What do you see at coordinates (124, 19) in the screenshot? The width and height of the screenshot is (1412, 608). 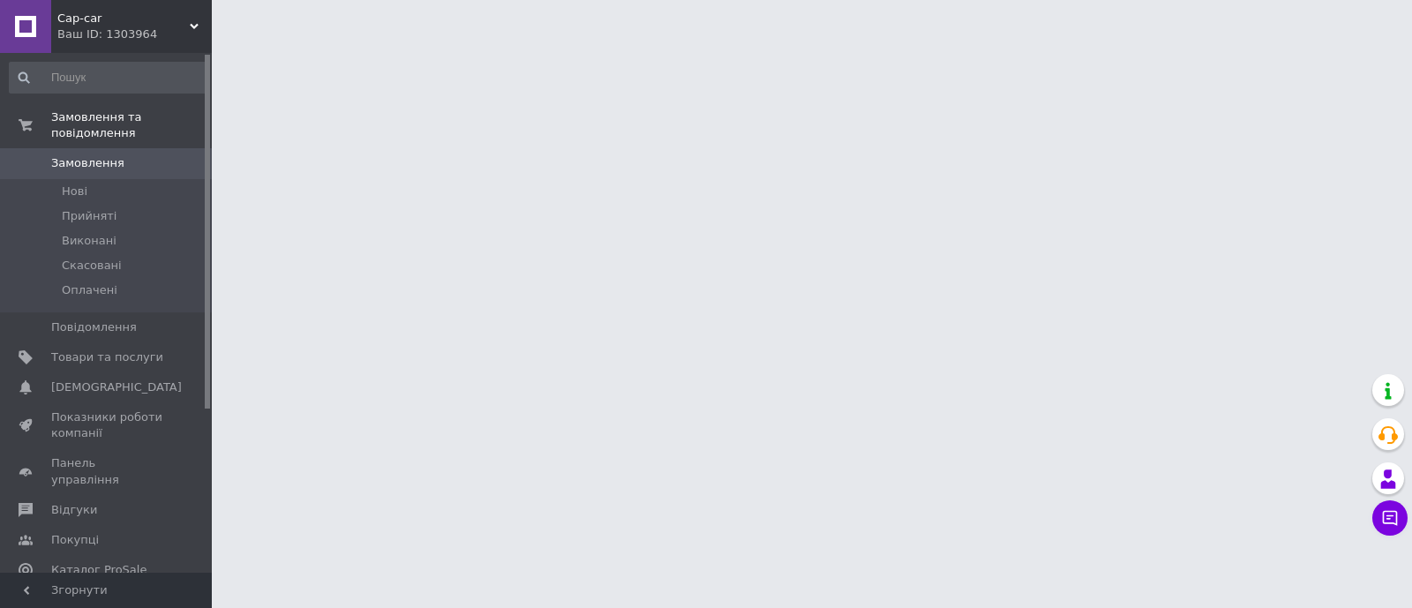 I see `span: Cap-car` at bounding box center [124, 19].